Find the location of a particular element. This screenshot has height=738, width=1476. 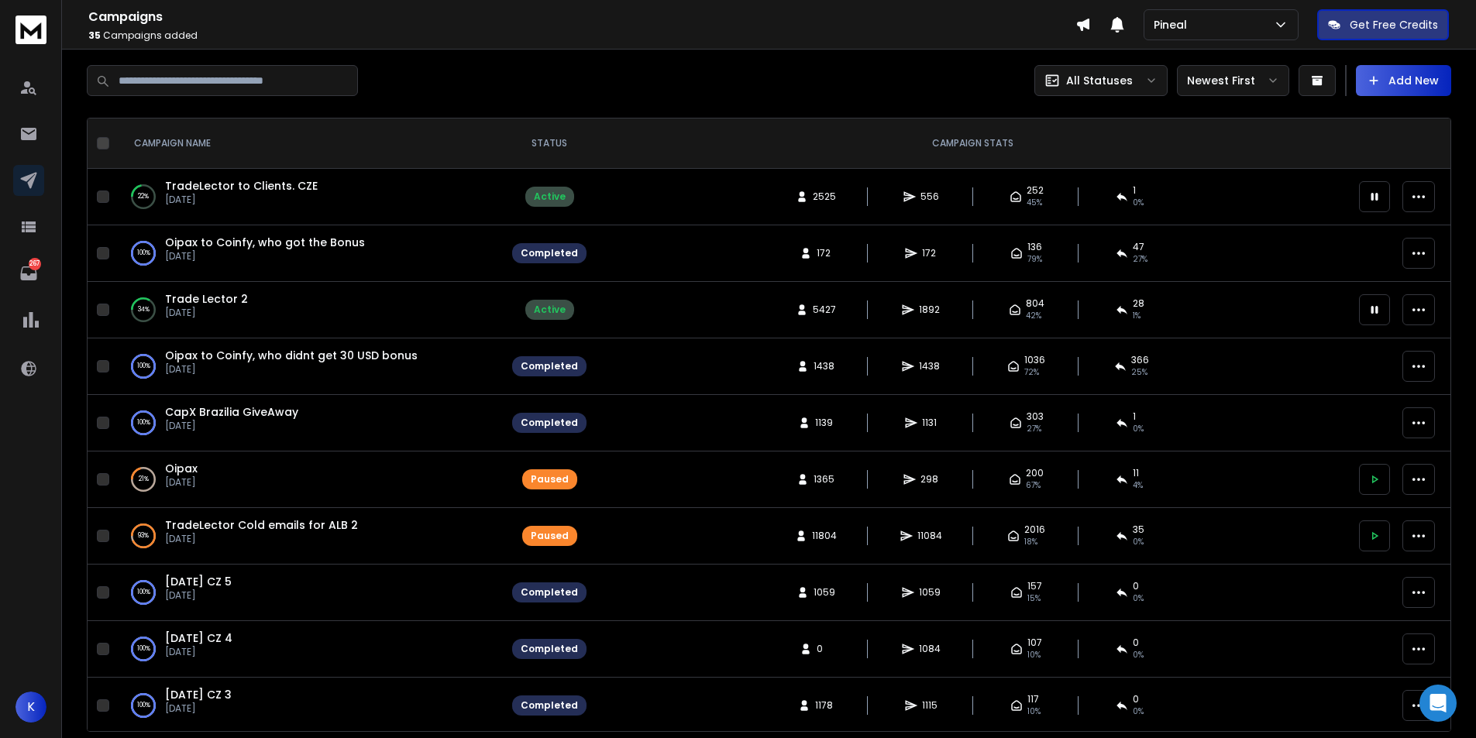

span: 2525 is located at coordinates (824, 197).